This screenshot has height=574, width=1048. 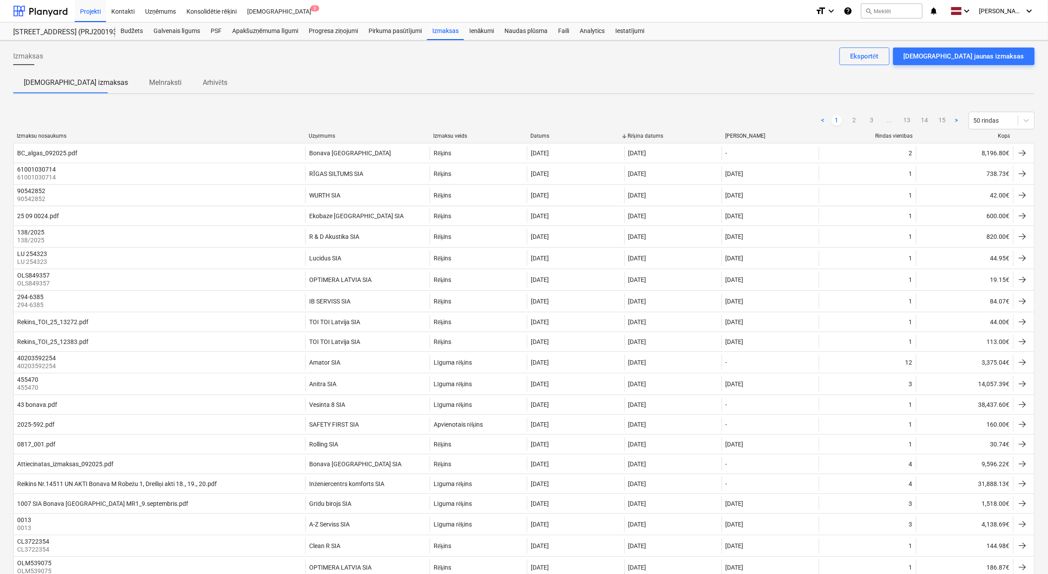 I want to click on a: Page 13, so click(x=907, y=120).